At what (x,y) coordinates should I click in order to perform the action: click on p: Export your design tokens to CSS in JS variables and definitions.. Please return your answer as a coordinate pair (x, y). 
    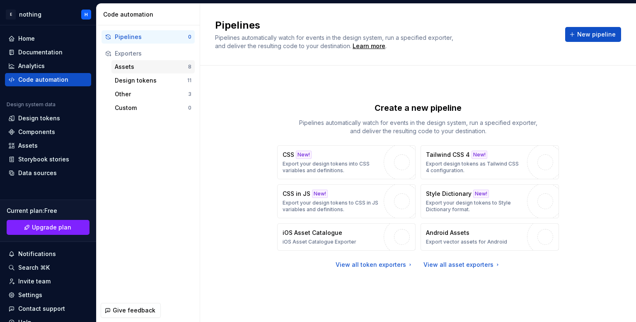
    Looking at the image, I should click on (331, 206).